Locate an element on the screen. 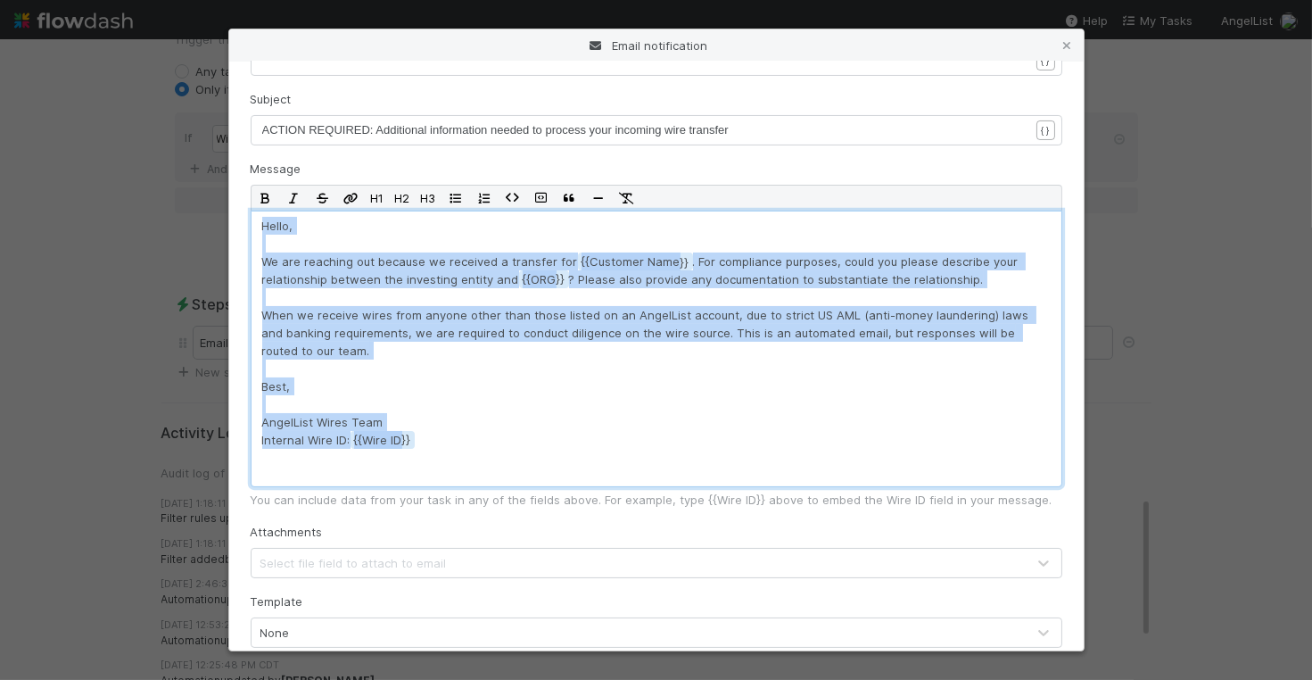  span: ACTION REQUIRED: Additional information needed to process your incoming wire transfer is located at coordinates (495, 129).